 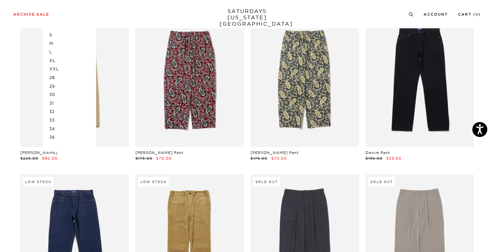 What do you see at coordinates (435, 14) in the screenshot?
I see `a: Account` at bounding box center [435, 14].